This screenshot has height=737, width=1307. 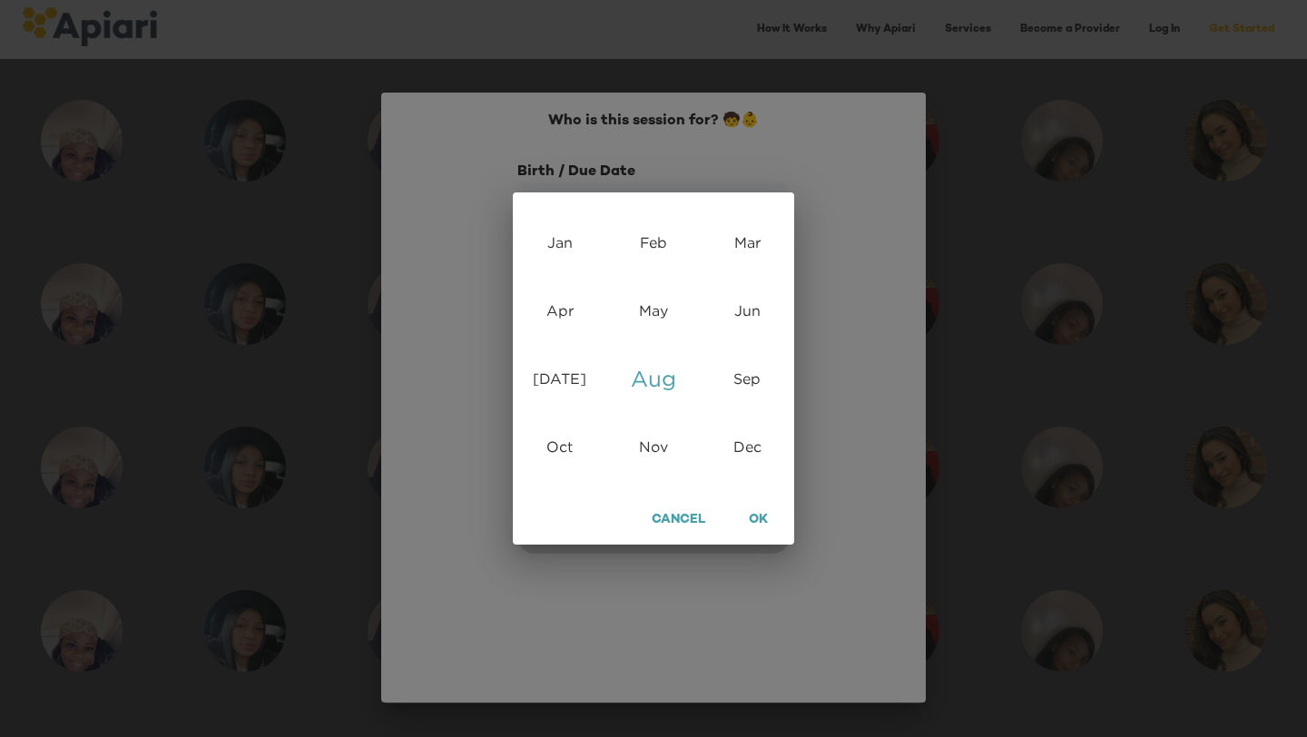 What do you see at coordinates (747, 379) in the screenshot?
I see `div: Sep` at bounding box center [747, 379].